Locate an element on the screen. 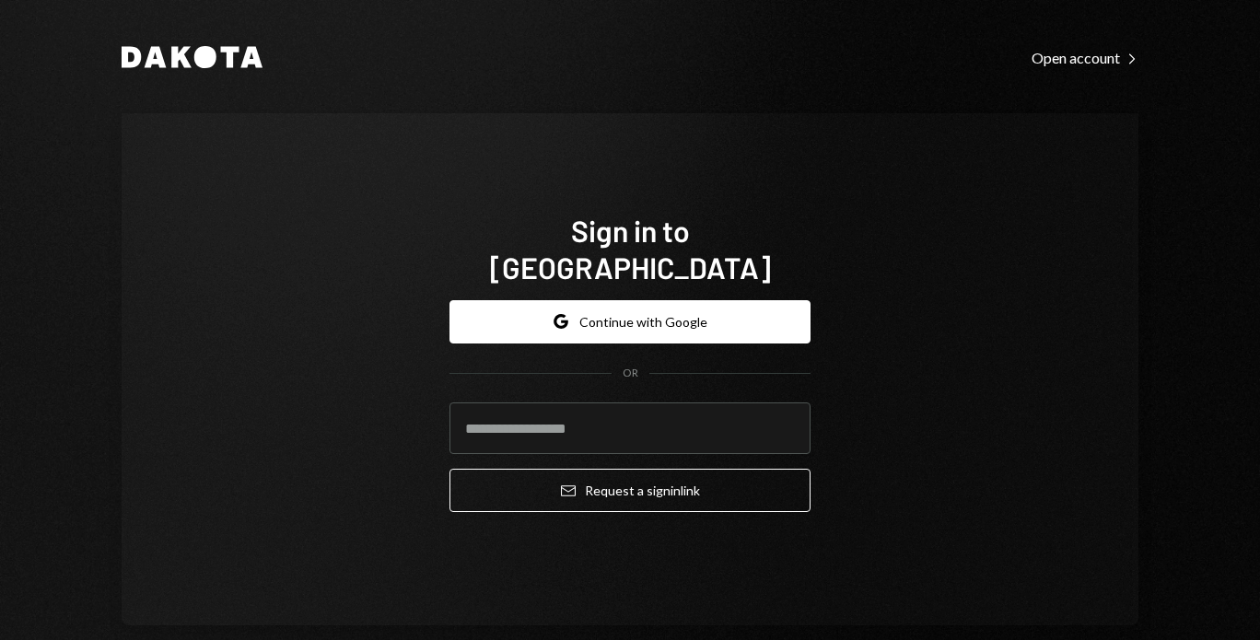  button: Request a signinlink is located at coordinates (630, 490).